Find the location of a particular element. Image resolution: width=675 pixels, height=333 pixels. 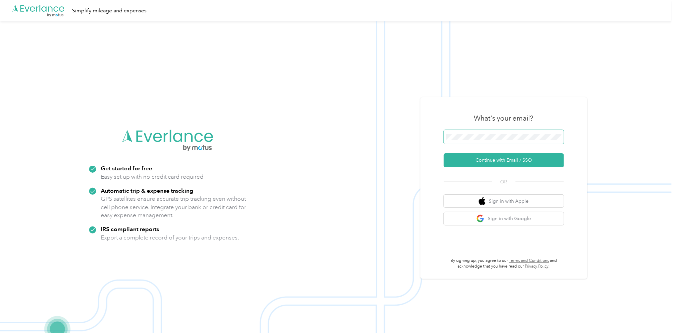

a: Privacy Policy is located at coordinates (537, 266).